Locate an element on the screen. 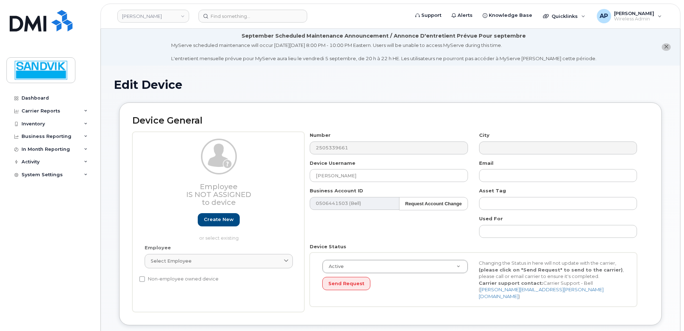  p: or select existing is located at coordinates (218, 238).